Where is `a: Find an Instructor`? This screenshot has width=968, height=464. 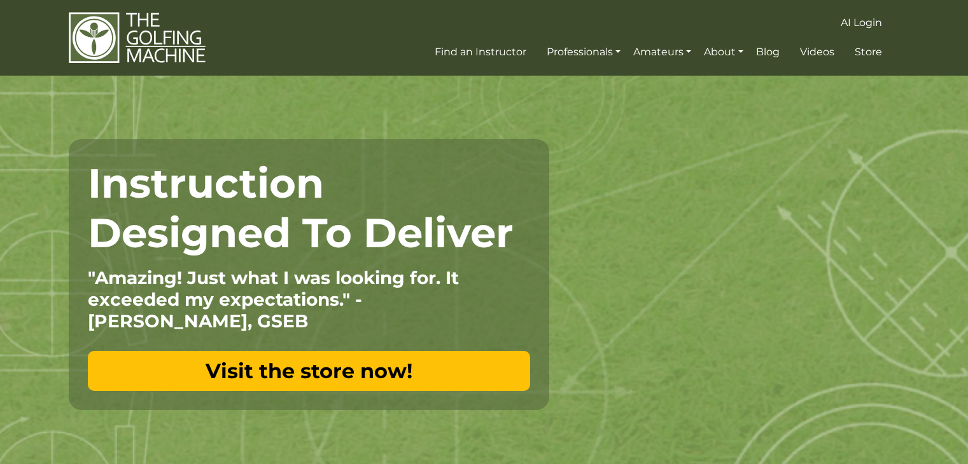
a: Find an Instructor is located at coordinates (480, 52).